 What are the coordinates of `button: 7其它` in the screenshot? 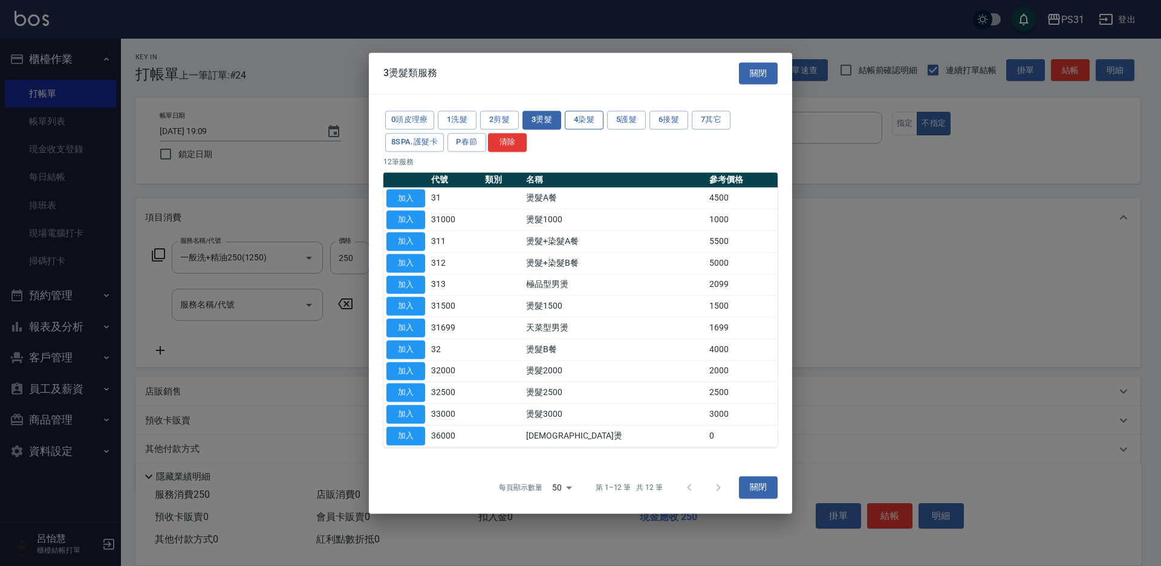 It's located at (711, 120).